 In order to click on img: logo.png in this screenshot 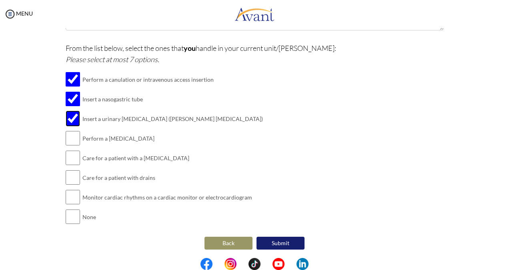, I will do `click(255, 14)`.